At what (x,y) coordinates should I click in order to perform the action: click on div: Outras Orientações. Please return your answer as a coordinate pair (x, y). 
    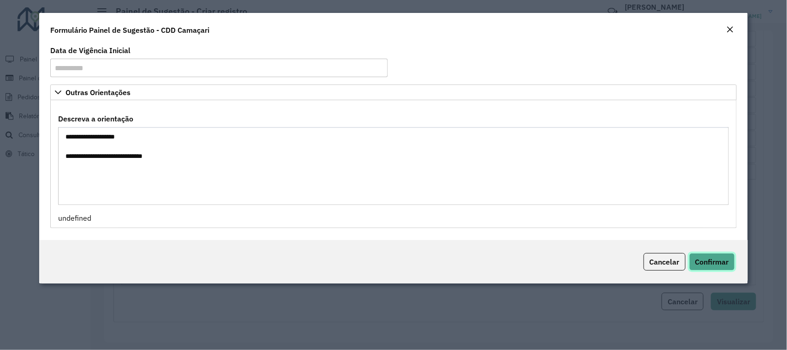
    Looking at the image, I should click on (393, 164).